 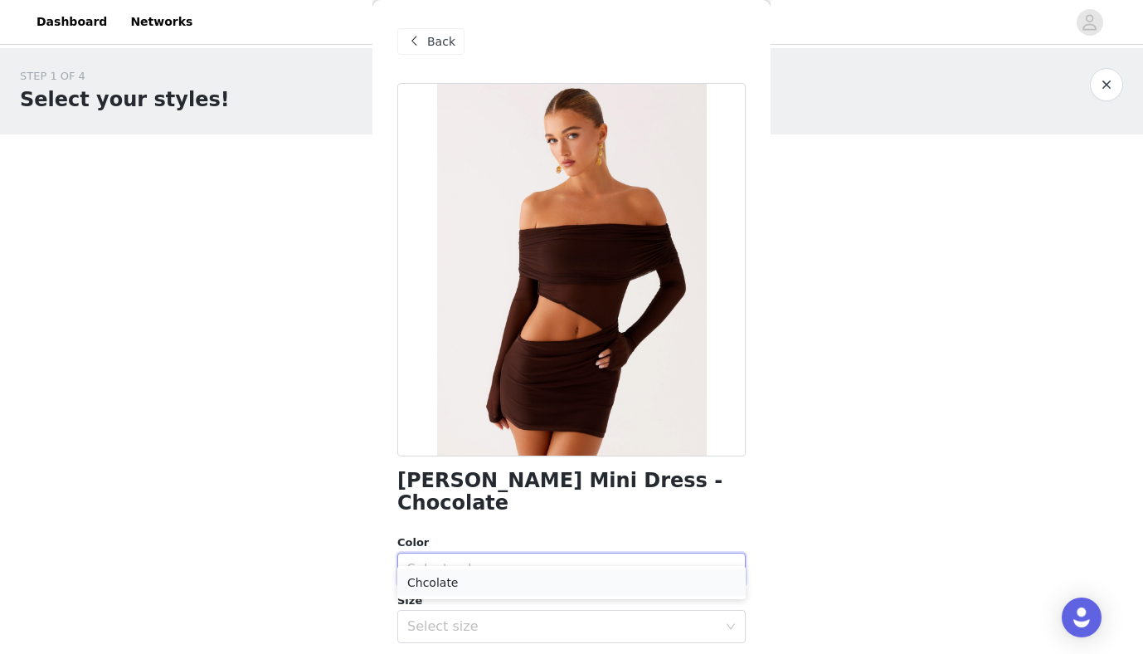 I want to click on div: Select color, so click(x=562, y=569).